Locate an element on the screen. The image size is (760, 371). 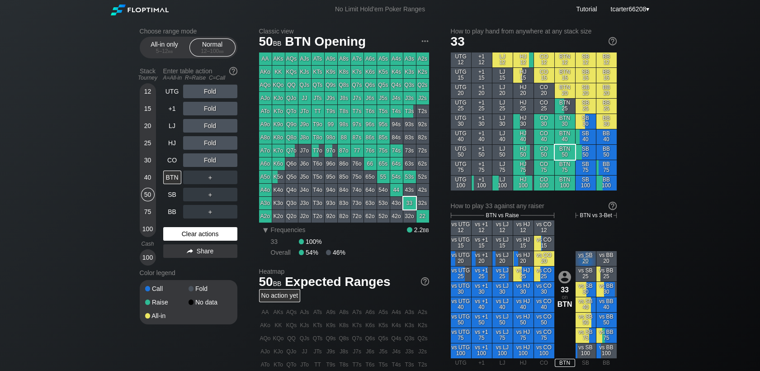
div: 94o is located at coordinates (331, 190).